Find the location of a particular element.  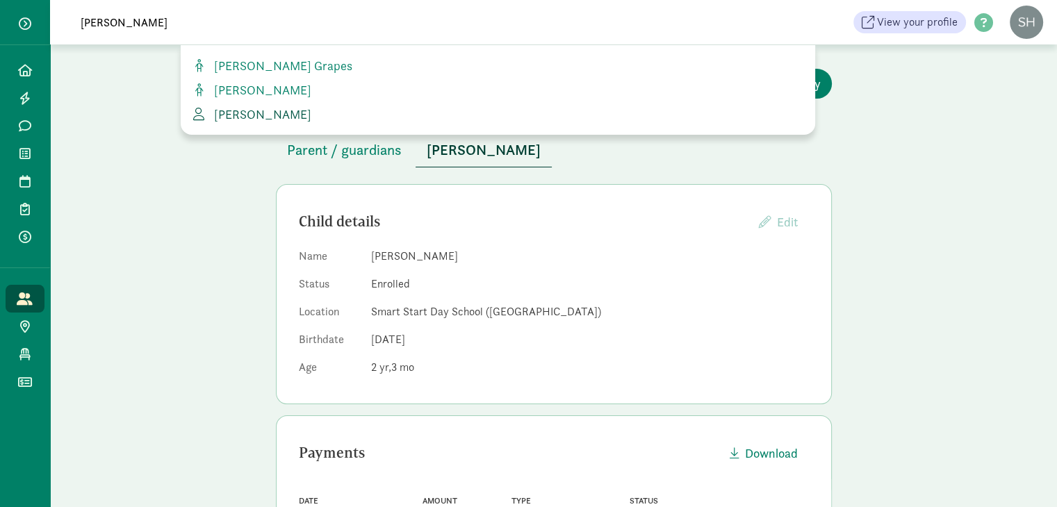

dt: Birthdate is located at coordinates (329, 343).